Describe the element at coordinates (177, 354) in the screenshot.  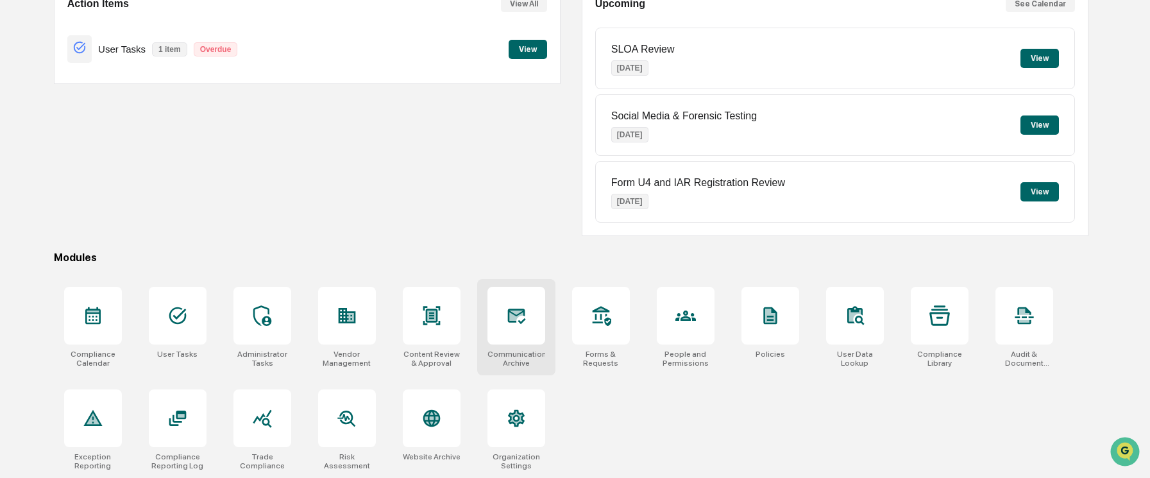
I see `div: User Tasks` at that location.